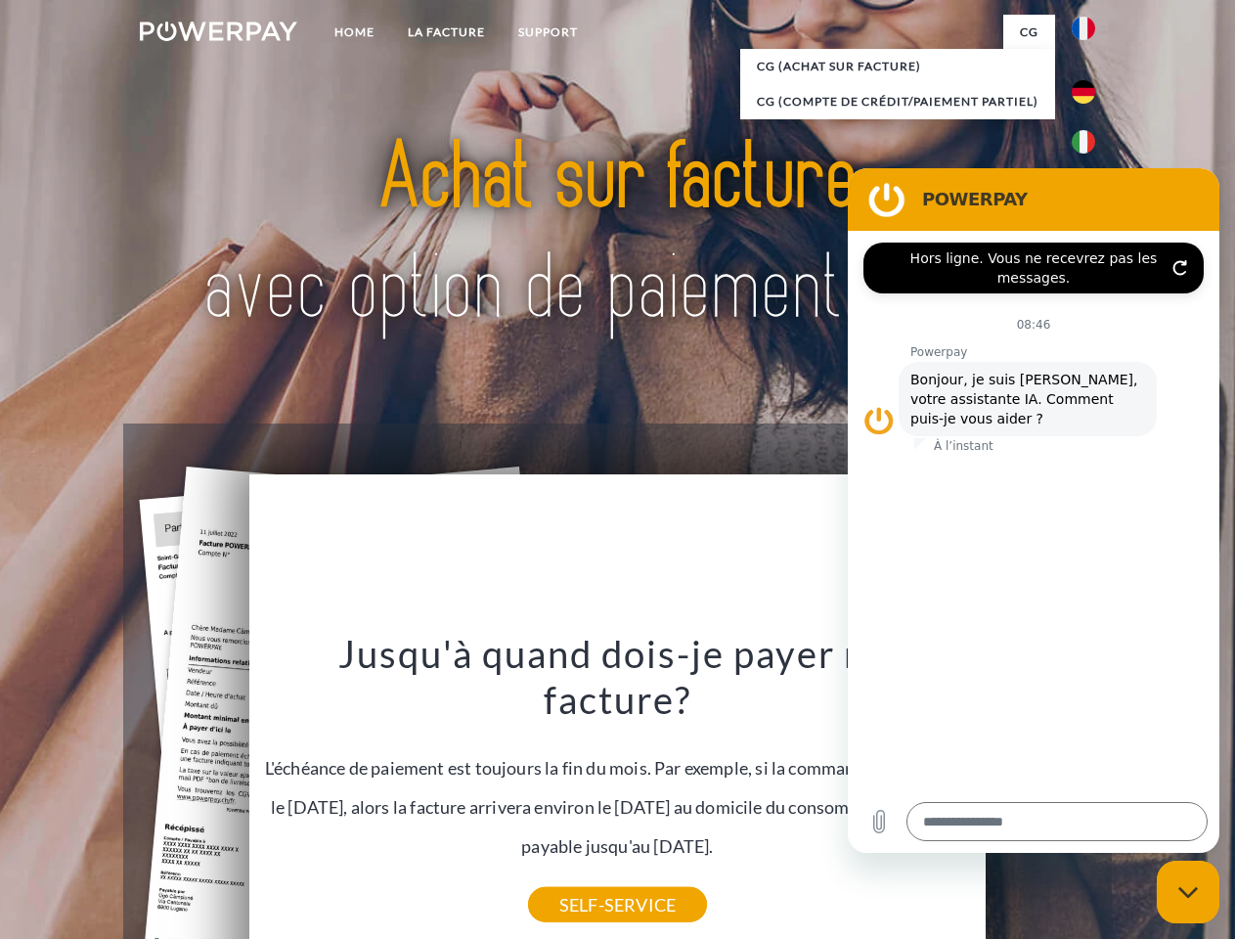 Image resolution: width=1235 pixels, height=939 pixels. I want to click on label: Hors ligne. Vous ne recevrez pas les messages., so click(186, 100).